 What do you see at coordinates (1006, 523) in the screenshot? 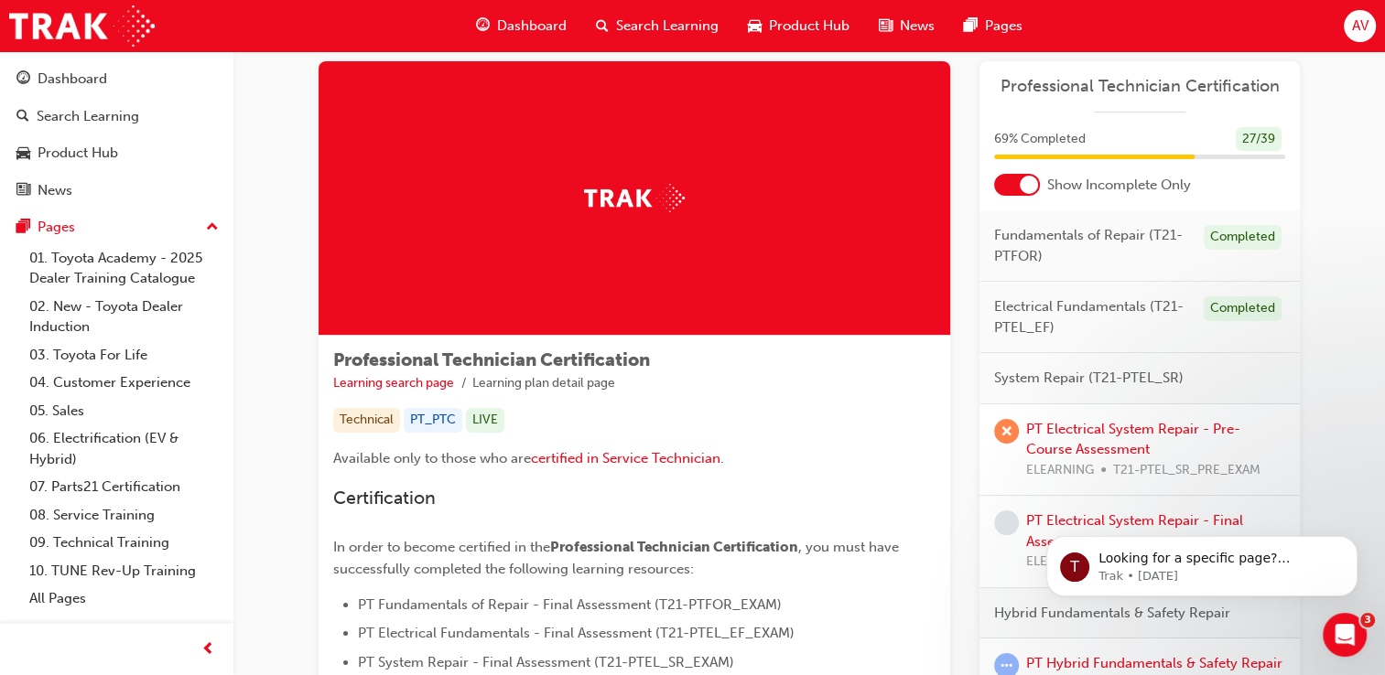
I see `span: learningRecordVerb_NONE-icon` at bounding box center [1006, 523].